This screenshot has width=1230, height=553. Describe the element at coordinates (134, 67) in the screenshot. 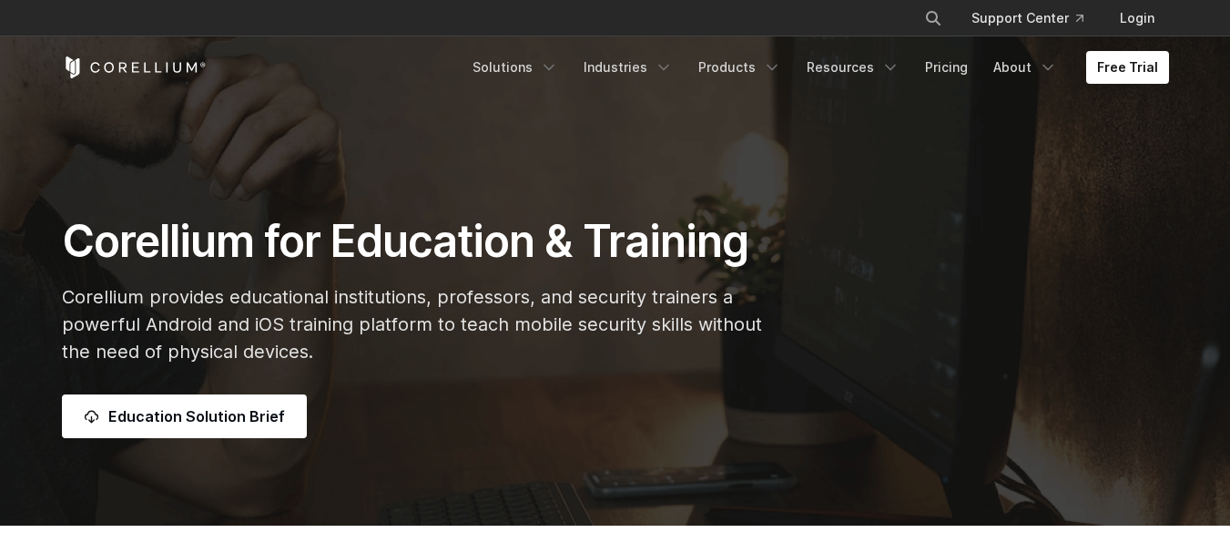

I see `a: Corellium Home` at that location.